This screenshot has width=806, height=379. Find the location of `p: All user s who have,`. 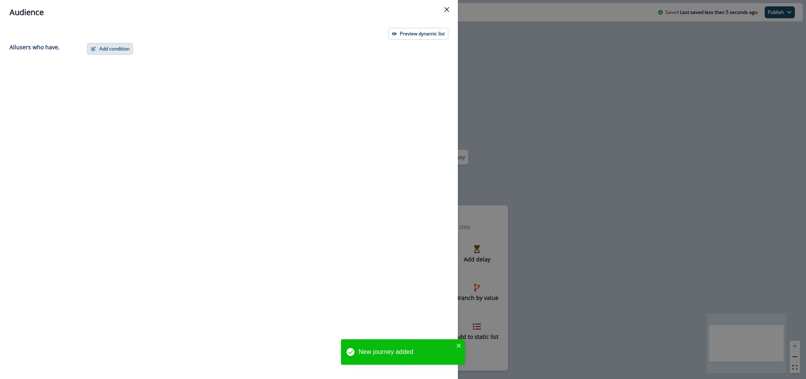

p: All user s who have, is located at coordinates (35, 47).